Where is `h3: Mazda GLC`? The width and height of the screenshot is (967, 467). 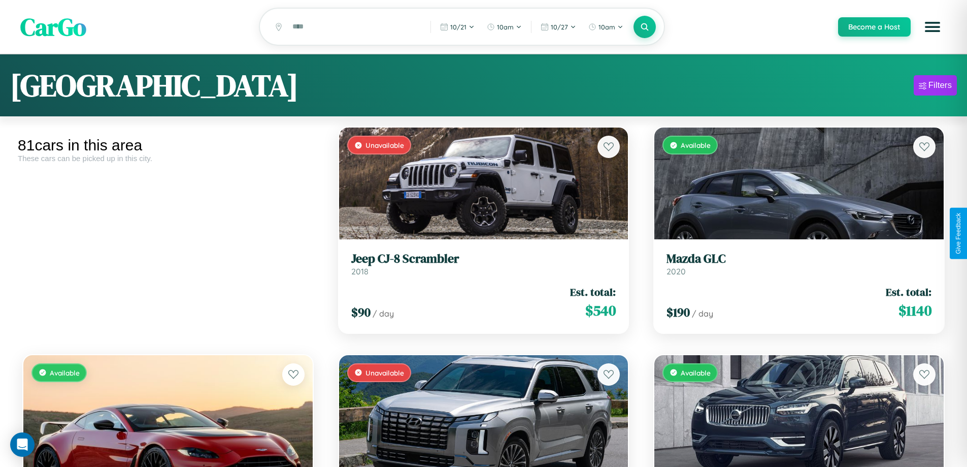 h3: Mazda GLC is located at coordinates (799, 258).